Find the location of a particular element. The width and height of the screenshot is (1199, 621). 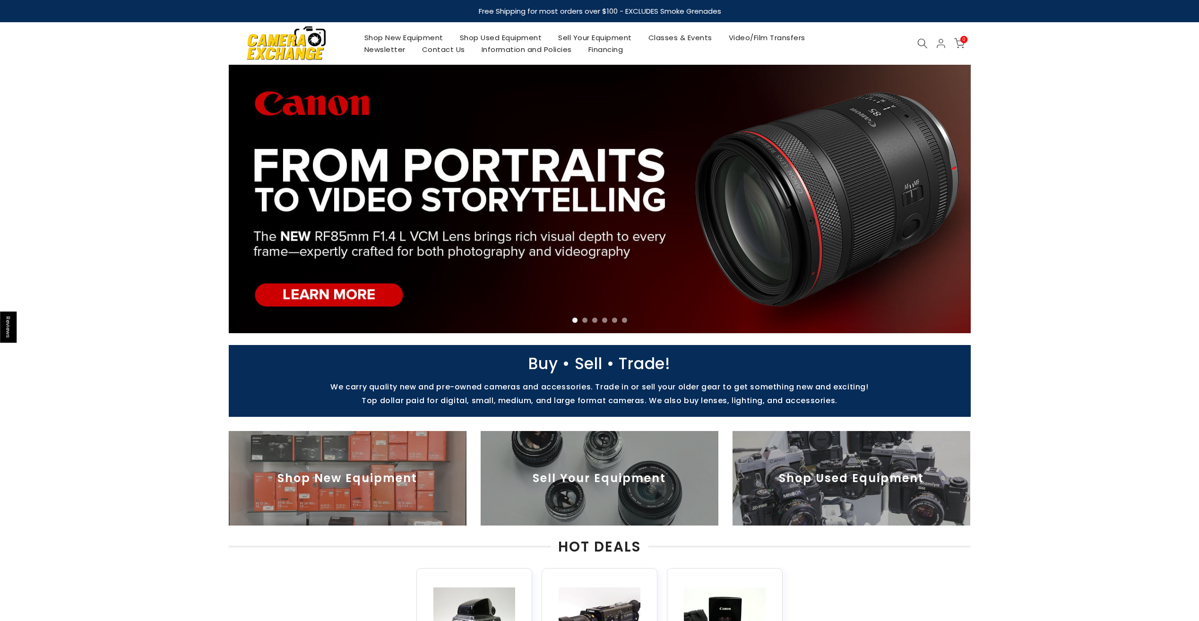

li: Page dot 4 is located at coordinates (605, 320).